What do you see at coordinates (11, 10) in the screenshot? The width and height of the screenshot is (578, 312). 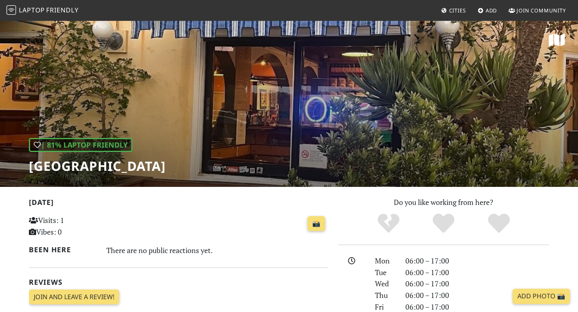 I see `img: LaptopFriendly` at bounding box center [11, 10].